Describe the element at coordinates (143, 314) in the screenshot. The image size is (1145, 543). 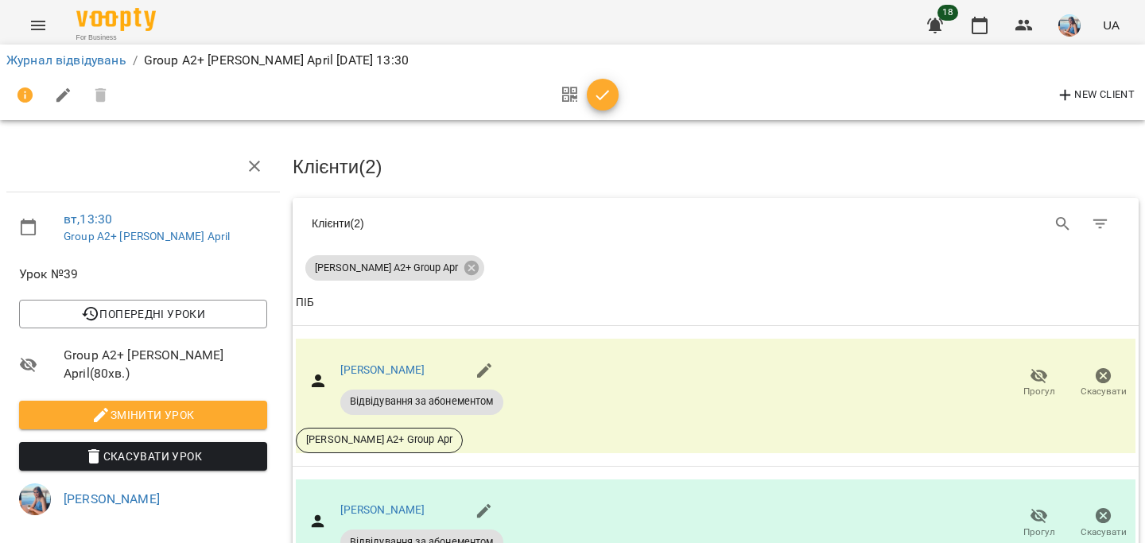
I see `button: Попередні уроки` at that location.